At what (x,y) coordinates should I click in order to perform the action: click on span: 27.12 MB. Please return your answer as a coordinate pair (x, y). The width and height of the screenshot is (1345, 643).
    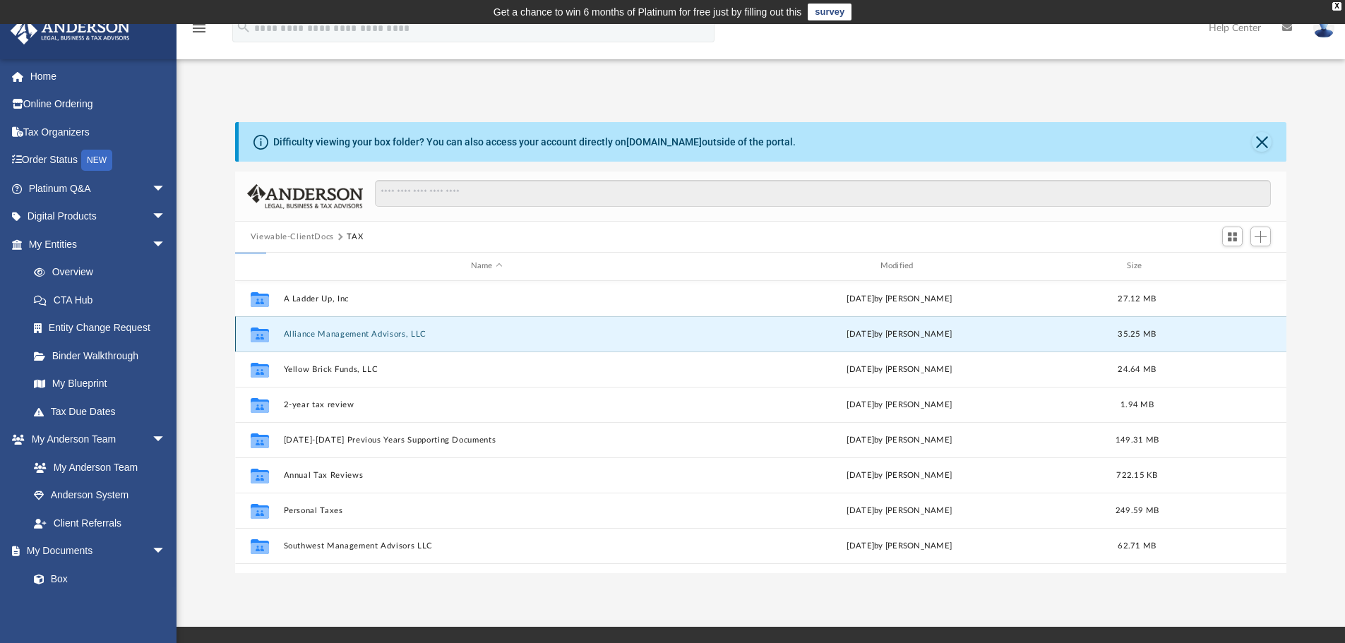
    Looking at the image, I should click on (1137, 298).